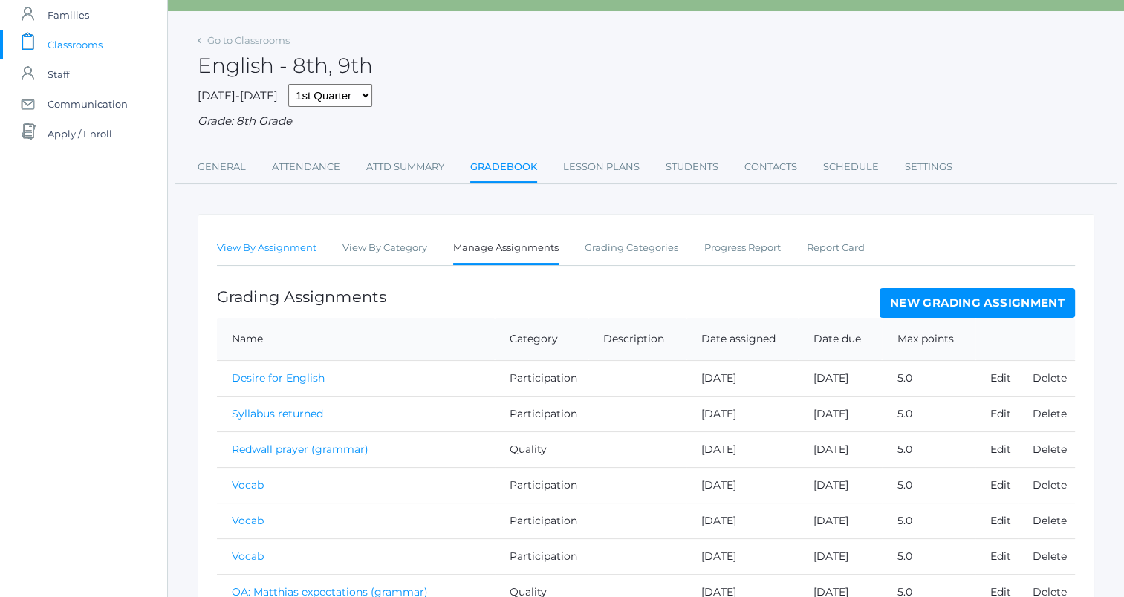 The width and height of the screenshot is (1124, 597). Describe the element at coordinates (302, 296) in the screenshot. I see `h1: Grading Assignments` at that location.